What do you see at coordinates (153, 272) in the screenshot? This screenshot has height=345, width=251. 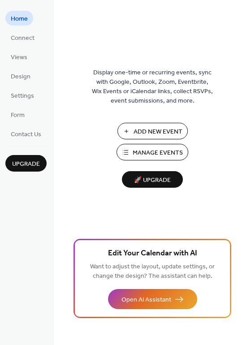 I see `span: Want to adjust the layout, update settings, or change the design? The assistant can help.` at bounding box center [153, 272].